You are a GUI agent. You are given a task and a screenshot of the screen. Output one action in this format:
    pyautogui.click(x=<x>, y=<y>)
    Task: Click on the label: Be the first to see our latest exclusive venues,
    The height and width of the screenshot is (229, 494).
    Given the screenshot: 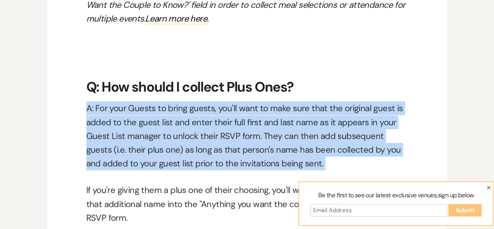 What is the action you would take?
    pyautogui.click(x=396, y=197)
    